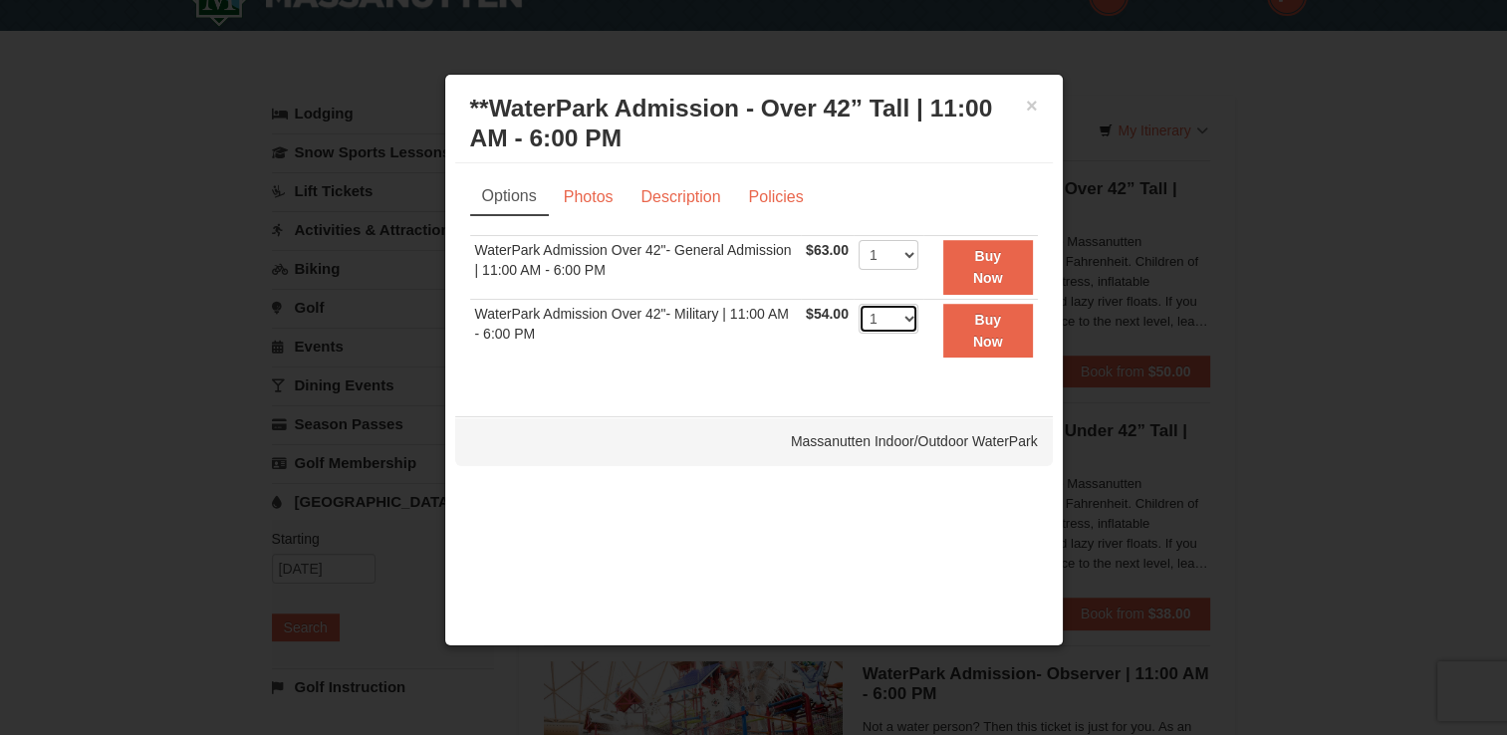 The width and height of the screenshot is (1507, 735). What do you see at coordinates (754, 123) in the screenshot?
I see `h3: **WaterPark Admission - Over 42” Tall | 11:00 AM - 6:00 PM` at bounding box center [754, 123].